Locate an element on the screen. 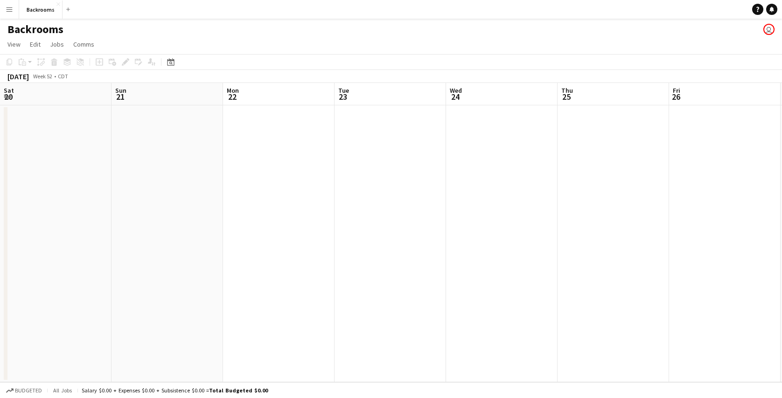  span: Sun is located at coordinates (121, 90).